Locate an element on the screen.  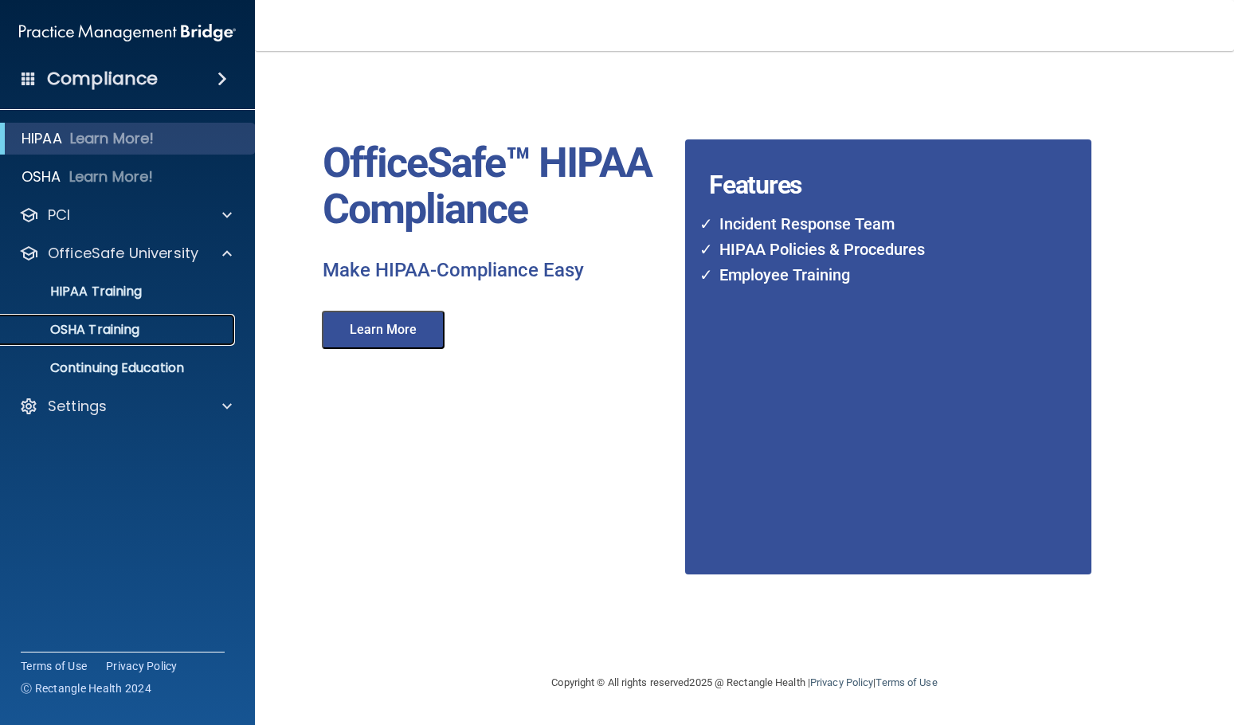
a: OfficeSafe University is located at coordinates (125, 253).